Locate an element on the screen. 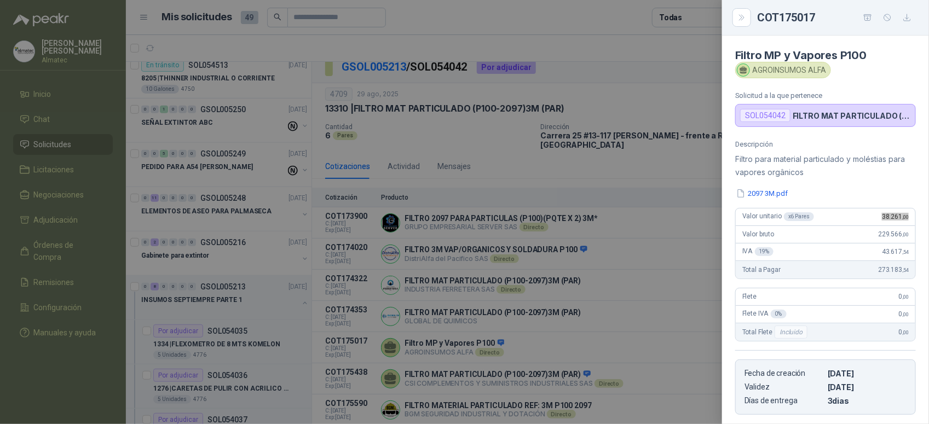 The width and height of the screenshot is (929, 424). span: Flete is located at coordinates (749, 297).